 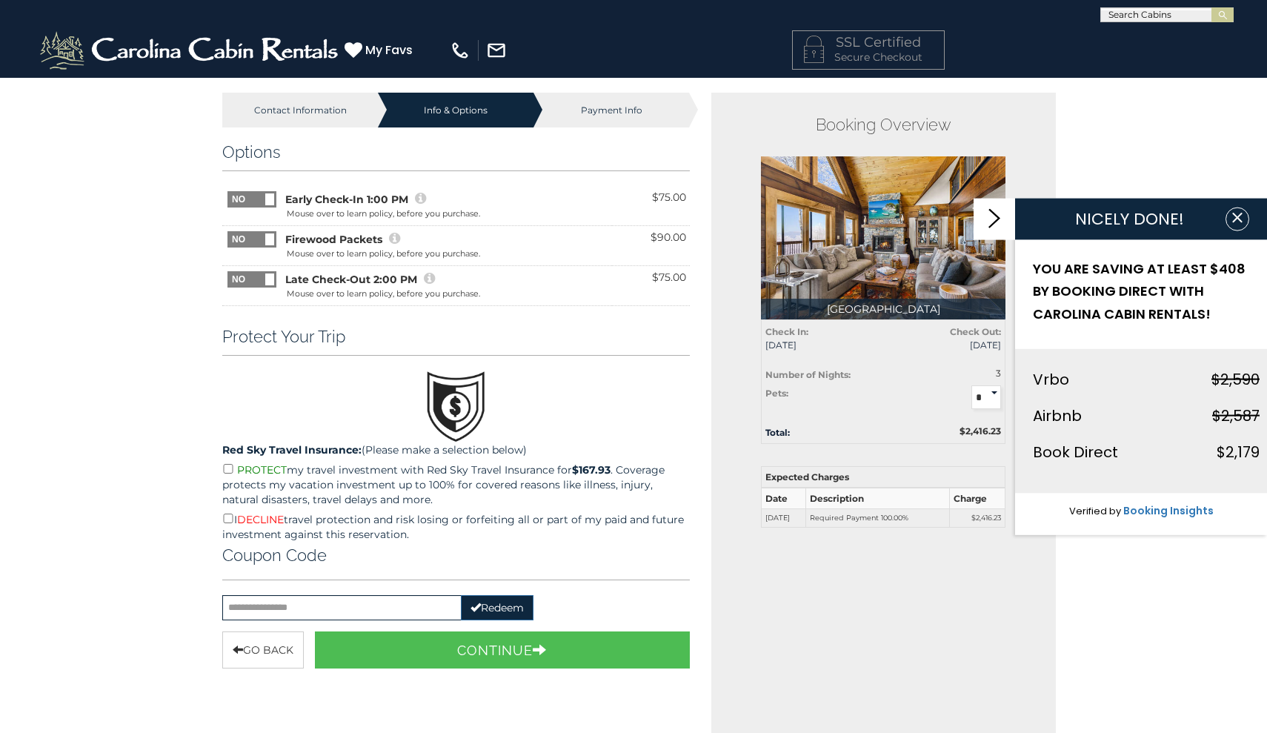 I want to click on th: Charge, so click(x=977, y=498).